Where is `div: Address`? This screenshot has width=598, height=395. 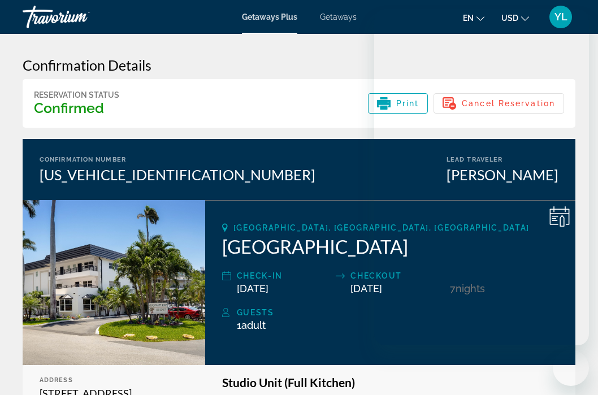
div: Address is located at coordinates (114, 380).